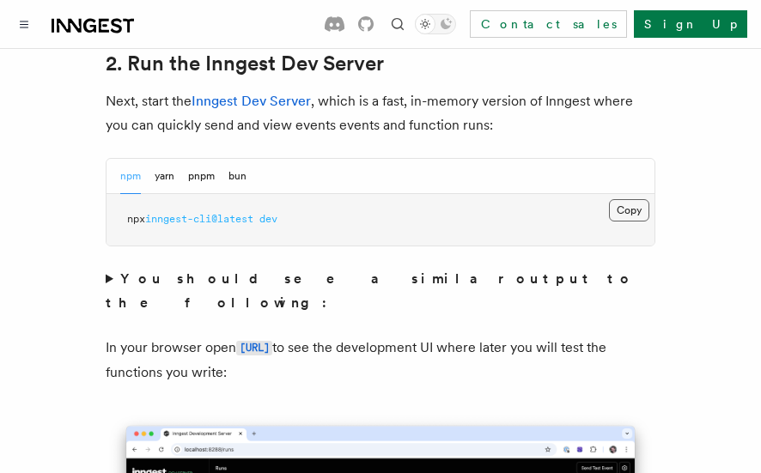 The height and width of the screenshot is (473, 761). What do you see at coordinates (380, 291) in the screenshot?
I see `summary: You should see a similar output to the following:` at bounding box center [380, 291].